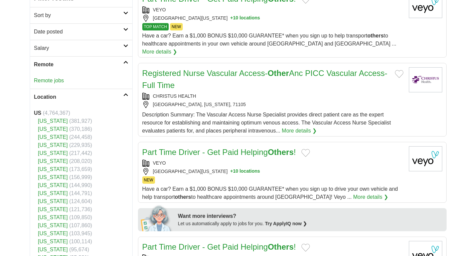 This screenshot has width=476, height=256. I want to click on span: (381,927), so click(81, 121).